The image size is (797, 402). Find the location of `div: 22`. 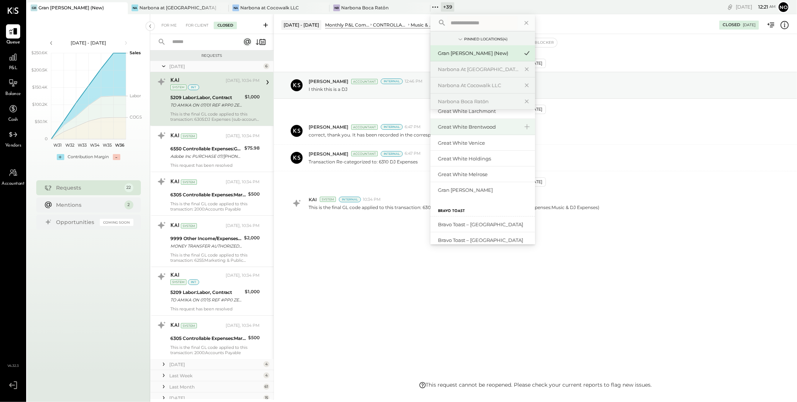

div: 22 is located at coordinates (129, 188).